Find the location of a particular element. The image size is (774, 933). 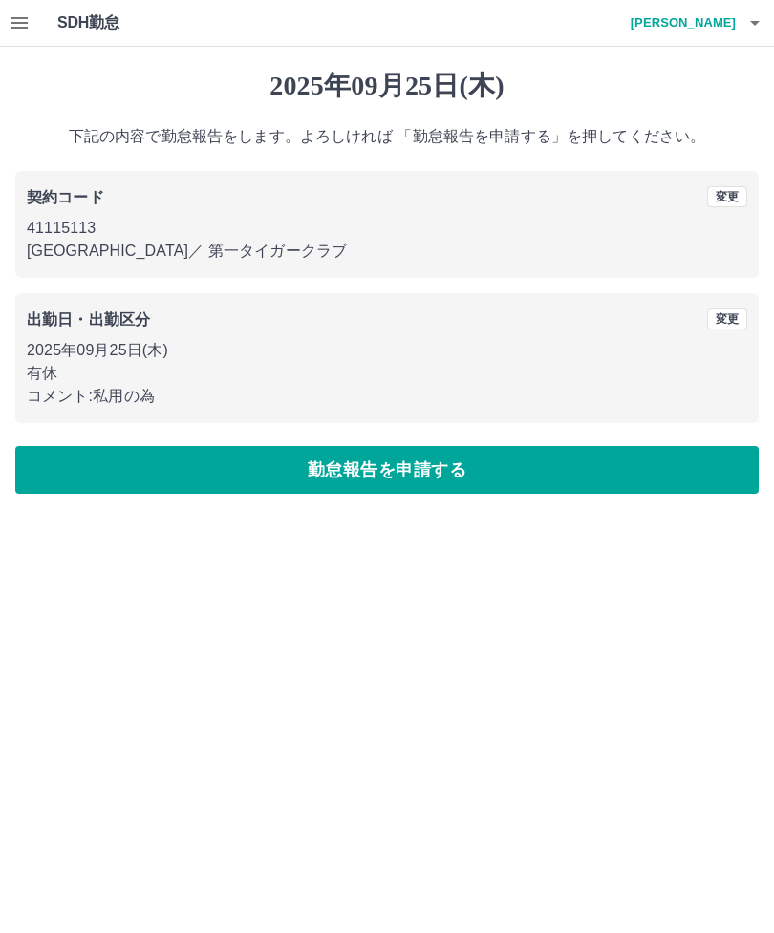

p: 下記の内容で勤怠報告をします。よろしければ 「勤怠報告を申請する」を押してください。 is located at coordinates (387, 137).